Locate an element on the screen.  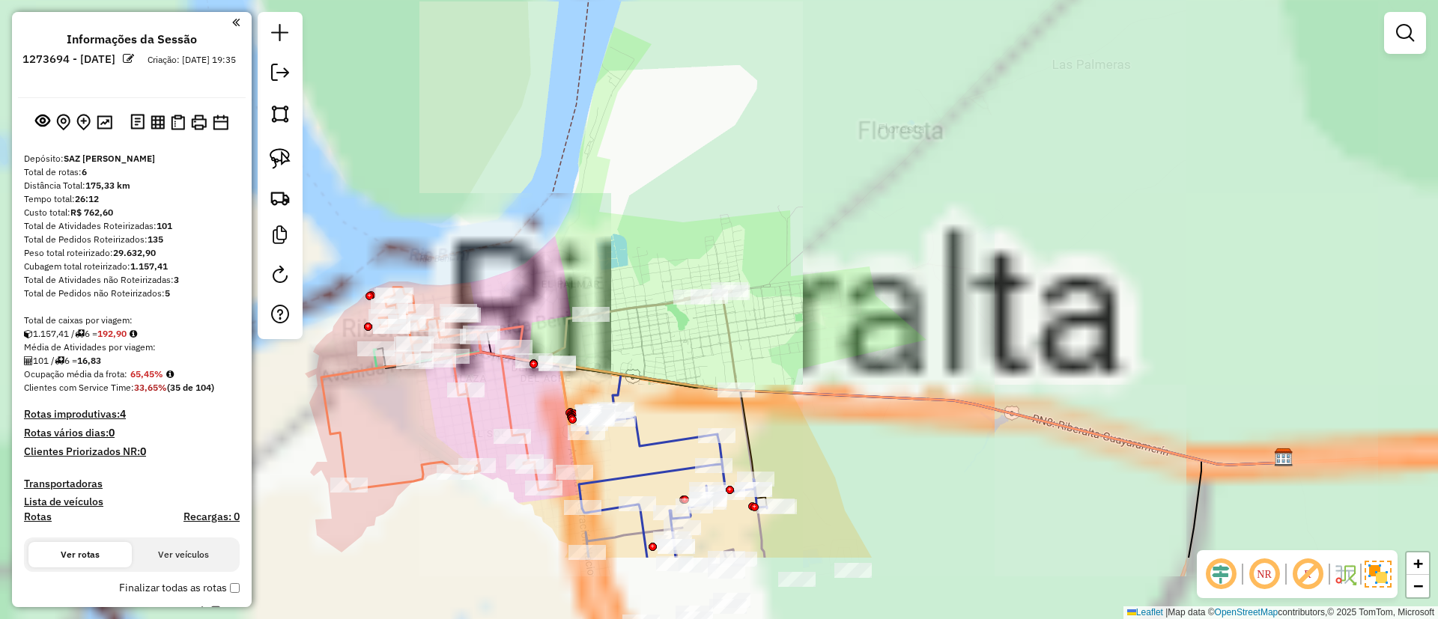
a: Reroteirizar Sessão is located at coordinates (280, 276).